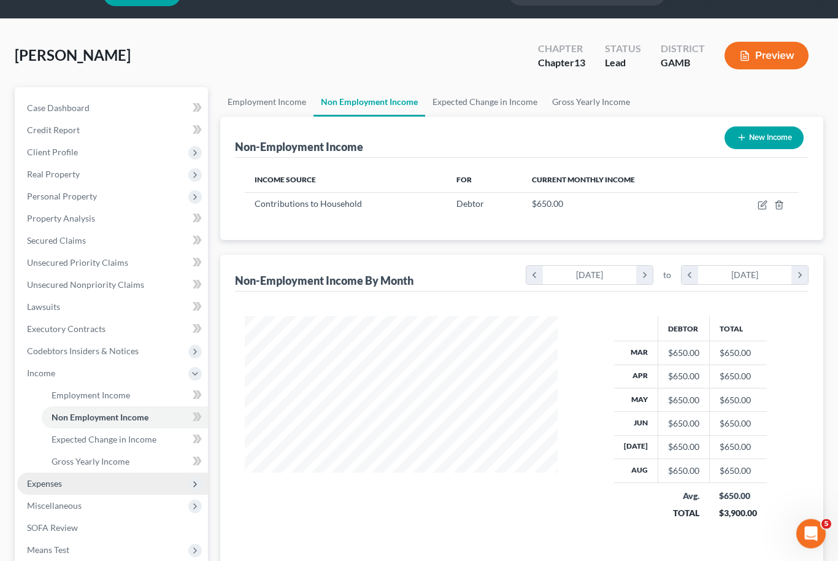 This screenshot has width=838, height=561. Describe the element at coordinates (85, 285) in the screenshot. I see `span: Unsecured Nonpriority Claims` at that location.